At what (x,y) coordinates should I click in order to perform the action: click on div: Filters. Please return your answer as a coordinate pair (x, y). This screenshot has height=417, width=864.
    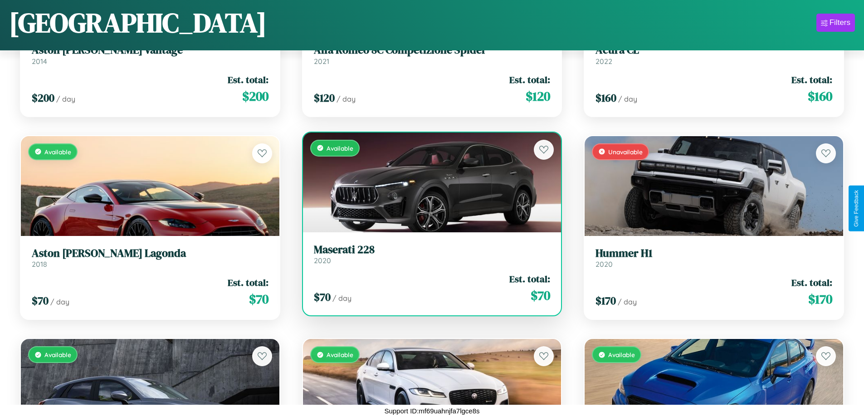
    Looking at the image, I should click on (840, 23).